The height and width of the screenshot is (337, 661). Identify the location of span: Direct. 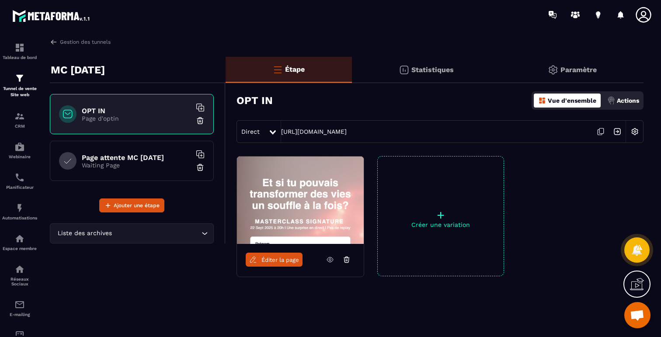
(250, 131).